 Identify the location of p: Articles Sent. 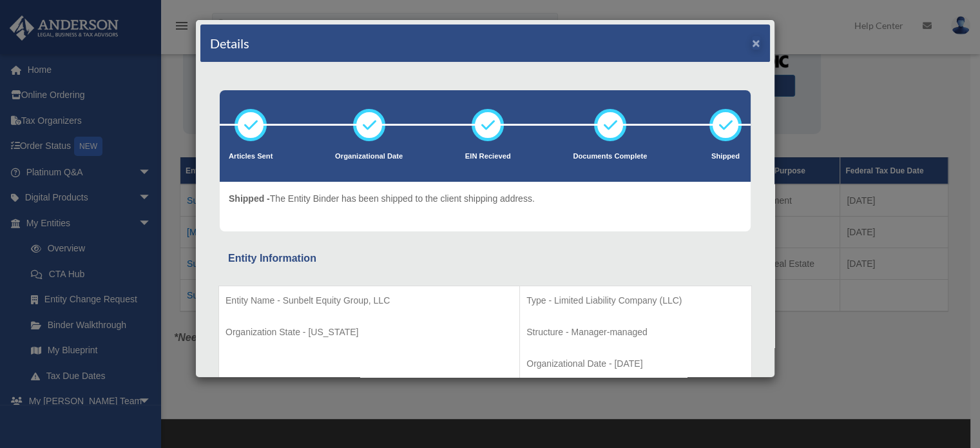
(251, 157).